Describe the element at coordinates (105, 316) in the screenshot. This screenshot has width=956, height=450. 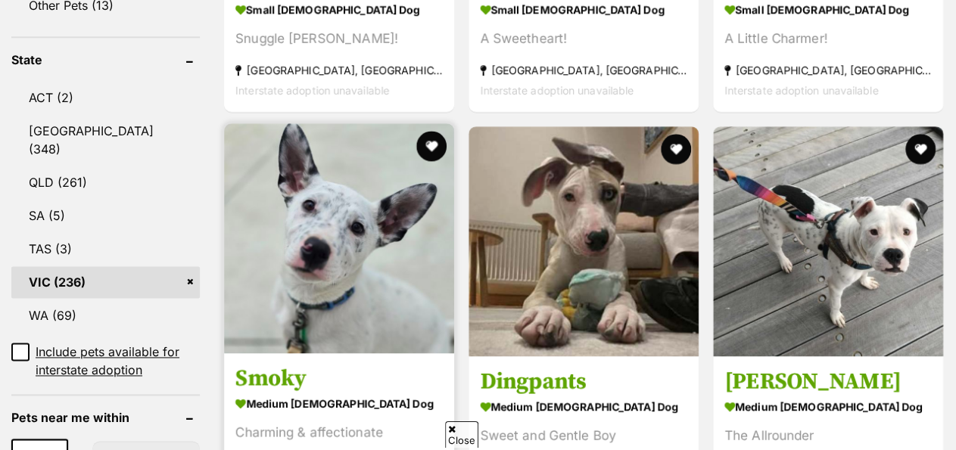
I see `a: WA (69)` at that location.